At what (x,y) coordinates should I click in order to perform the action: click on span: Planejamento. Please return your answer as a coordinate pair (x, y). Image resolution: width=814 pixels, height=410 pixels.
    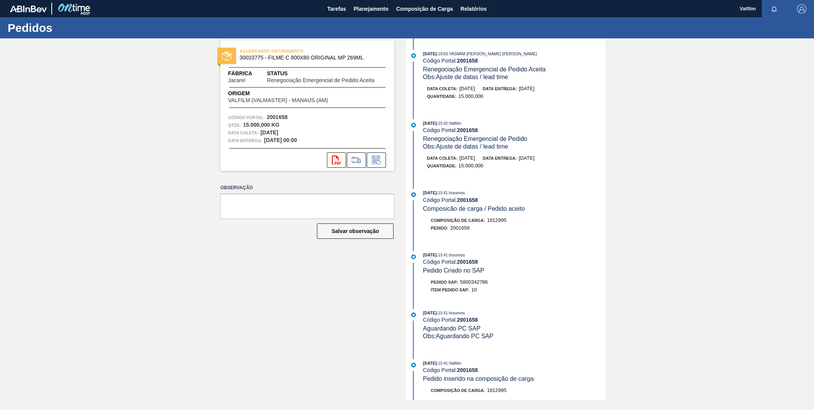
    Looking at the image, I should click on (371, 9).